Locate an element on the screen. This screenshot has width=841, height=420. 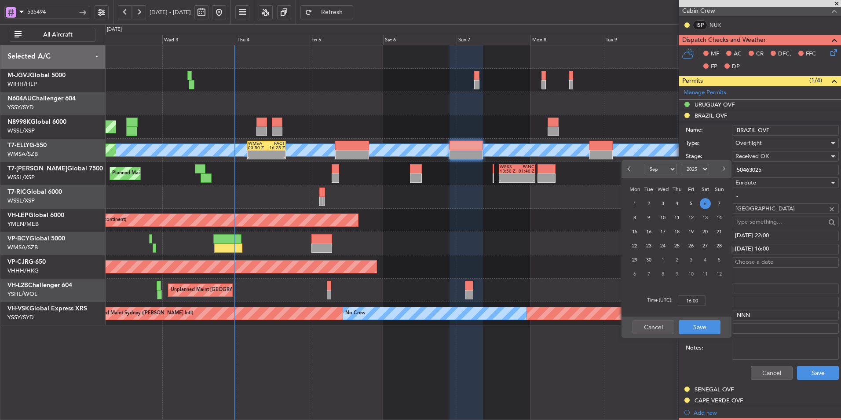
span: 5 is located at coordinates (719, 260).